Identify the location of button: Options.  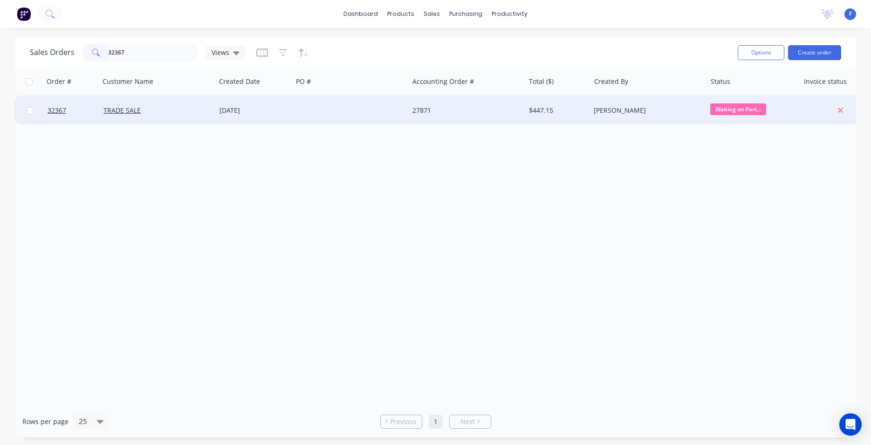
(761, 53).